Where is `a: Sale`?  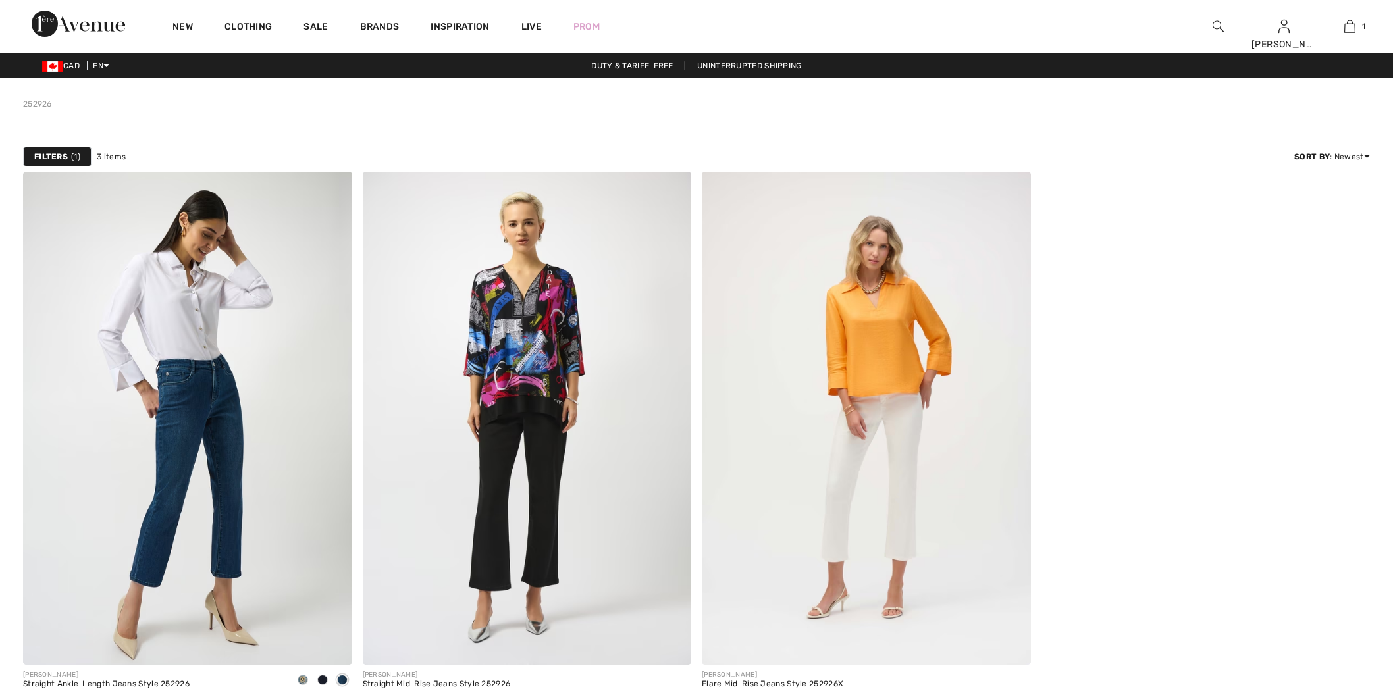 a: Sale is located at coordinates (315, 28).